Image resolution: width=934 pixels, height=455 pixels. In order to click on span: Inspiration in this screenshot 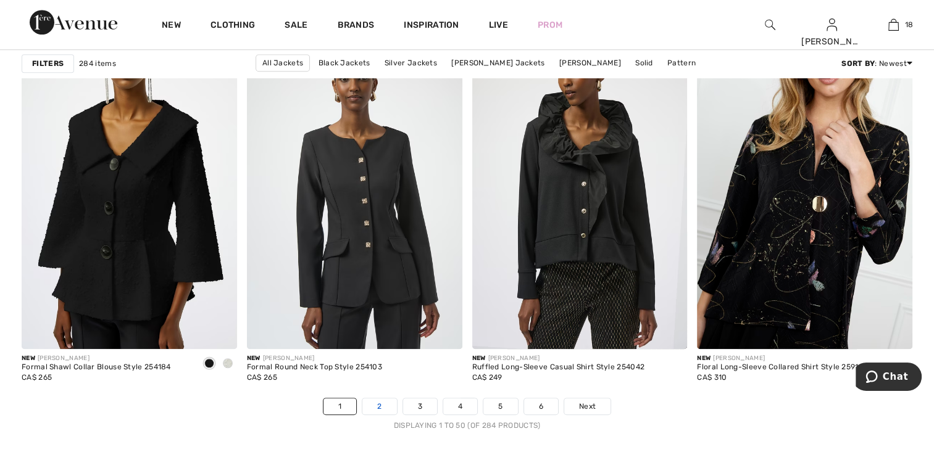, I will do `click(431, 26)`.